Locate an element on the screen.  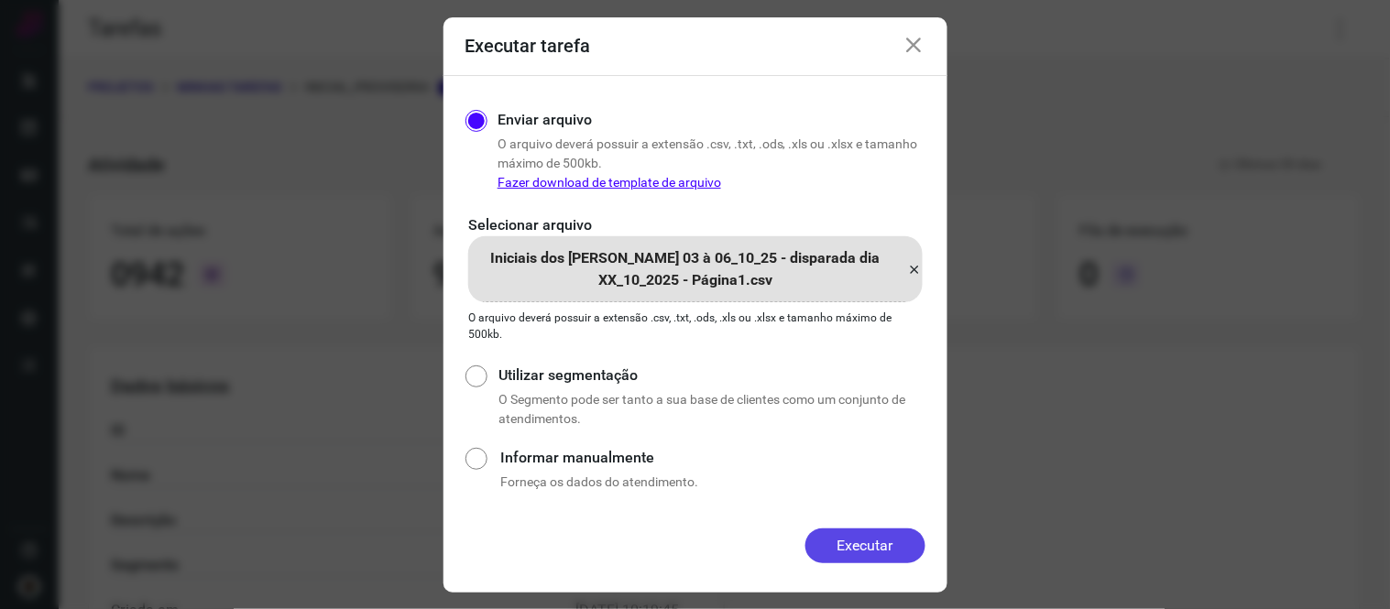
label: Informar manualmente is located at coordinates (712, 458).